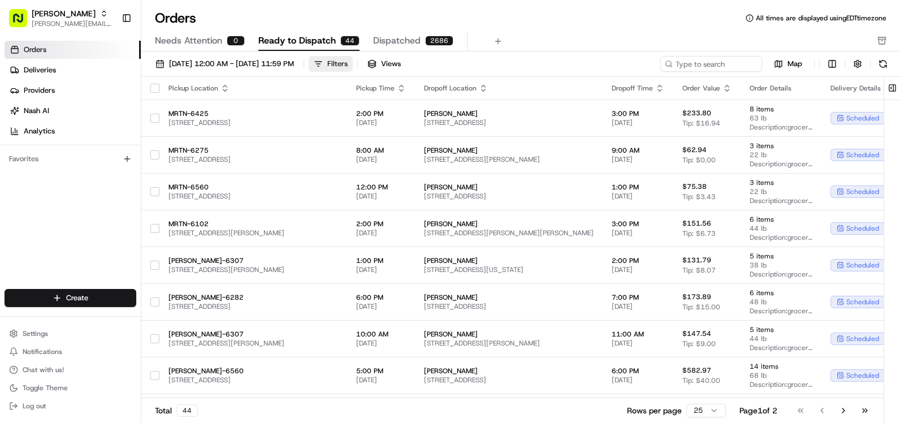  Describe the element at coordinates (70, 351) in the screenshot. I see `button: Notifications` at that location.